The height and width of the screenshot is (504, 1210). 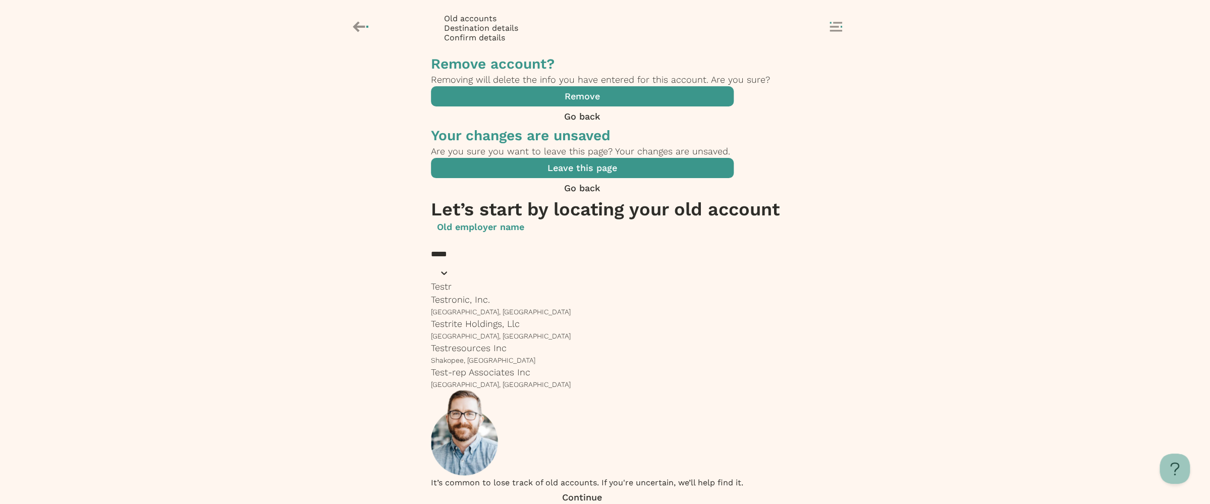 I want to click on h4: Your changes are unsaved, so click(x=605, y=136).